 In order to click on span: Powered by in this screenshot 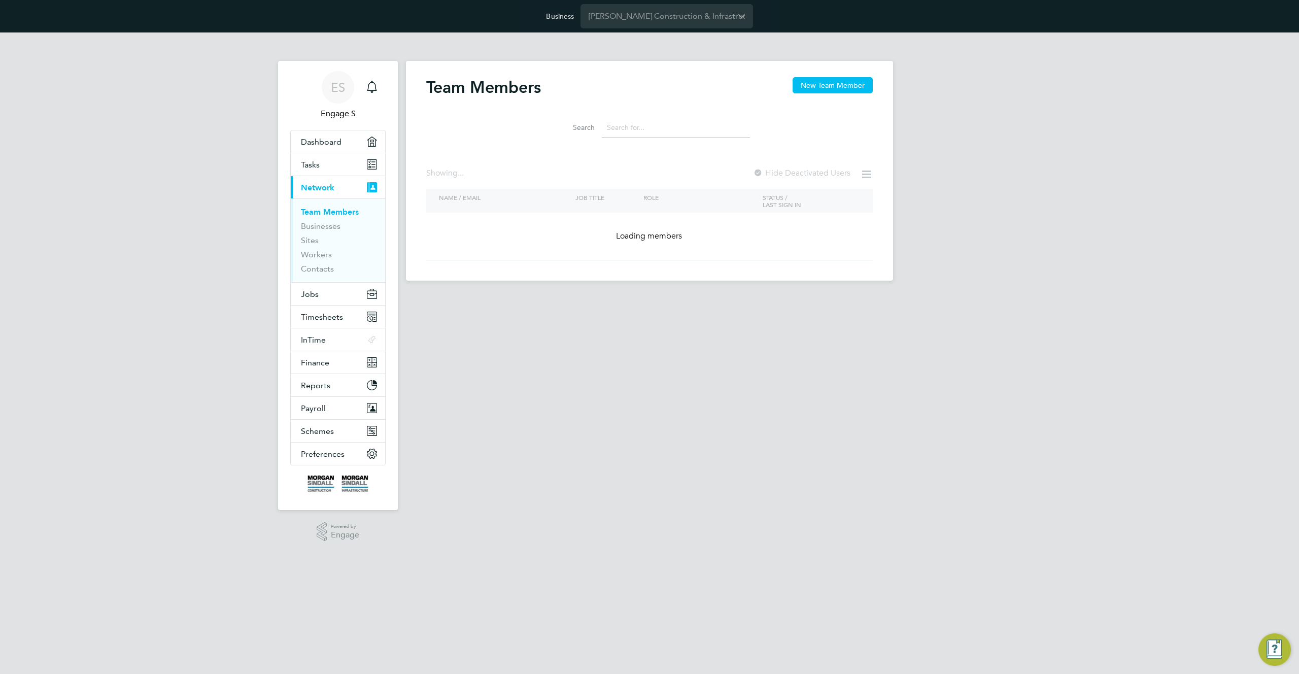, I will do `click(345, 526)`.